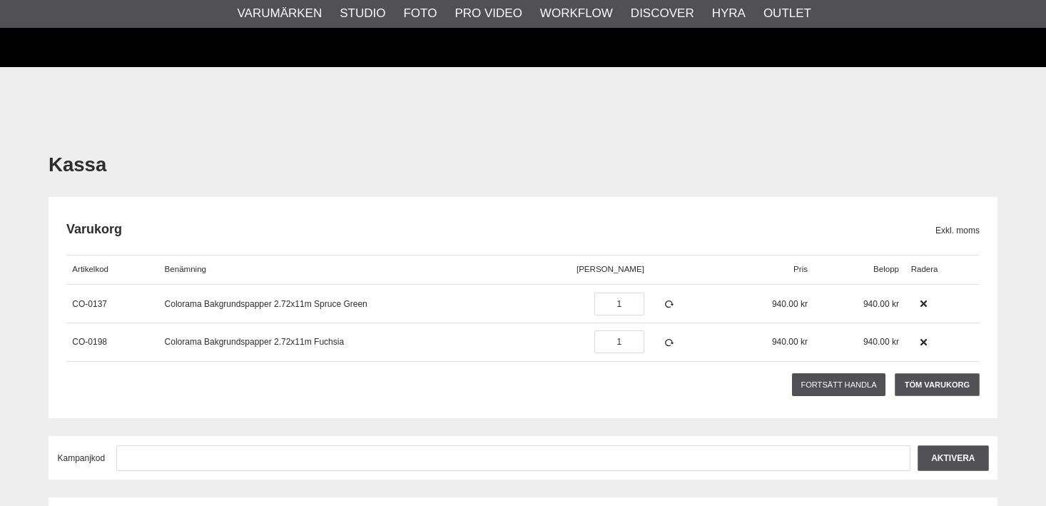  I want to click on span: Exkl. moms, so click(957, 230).